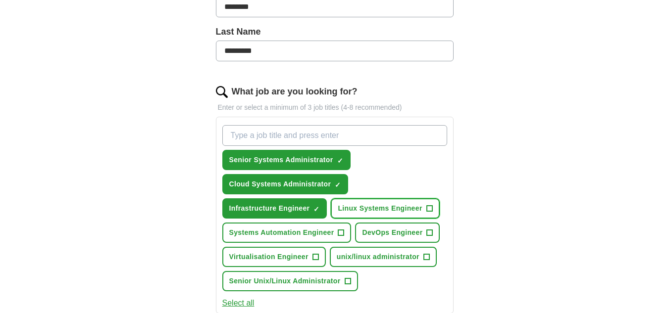 This screenshot has height=313, width=669. I want to click on button: DevOps Engineer, so click(397, 233).